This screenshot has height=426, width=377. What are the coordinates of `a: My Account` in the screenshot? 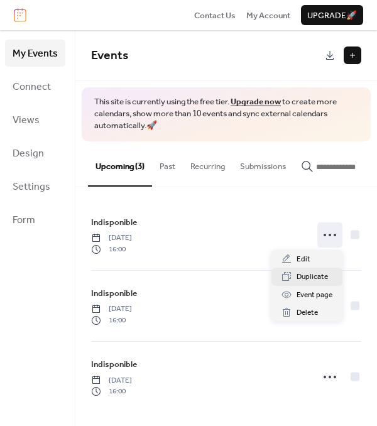 It's located at (268, 15).